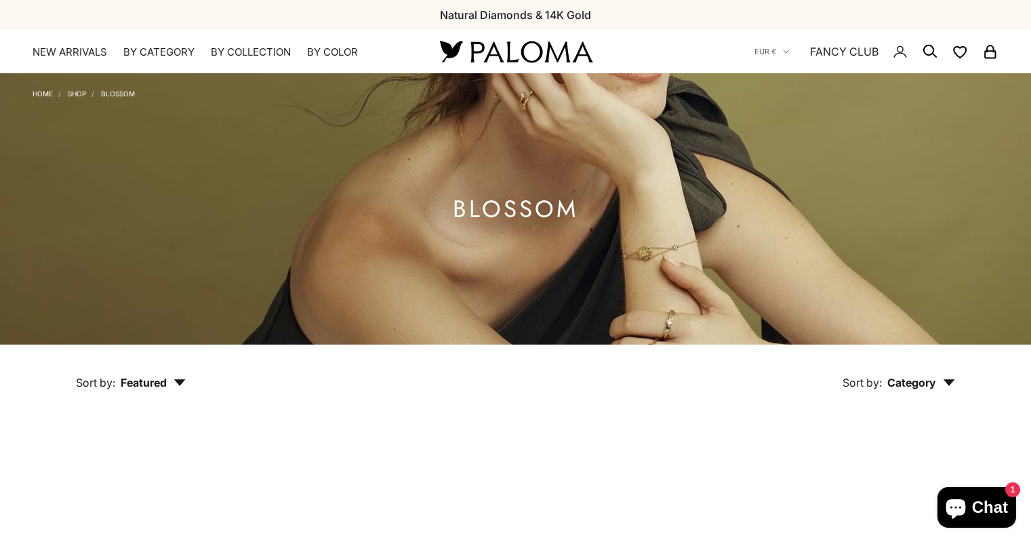  I want to click on a: Blossom, so click(118, 94).